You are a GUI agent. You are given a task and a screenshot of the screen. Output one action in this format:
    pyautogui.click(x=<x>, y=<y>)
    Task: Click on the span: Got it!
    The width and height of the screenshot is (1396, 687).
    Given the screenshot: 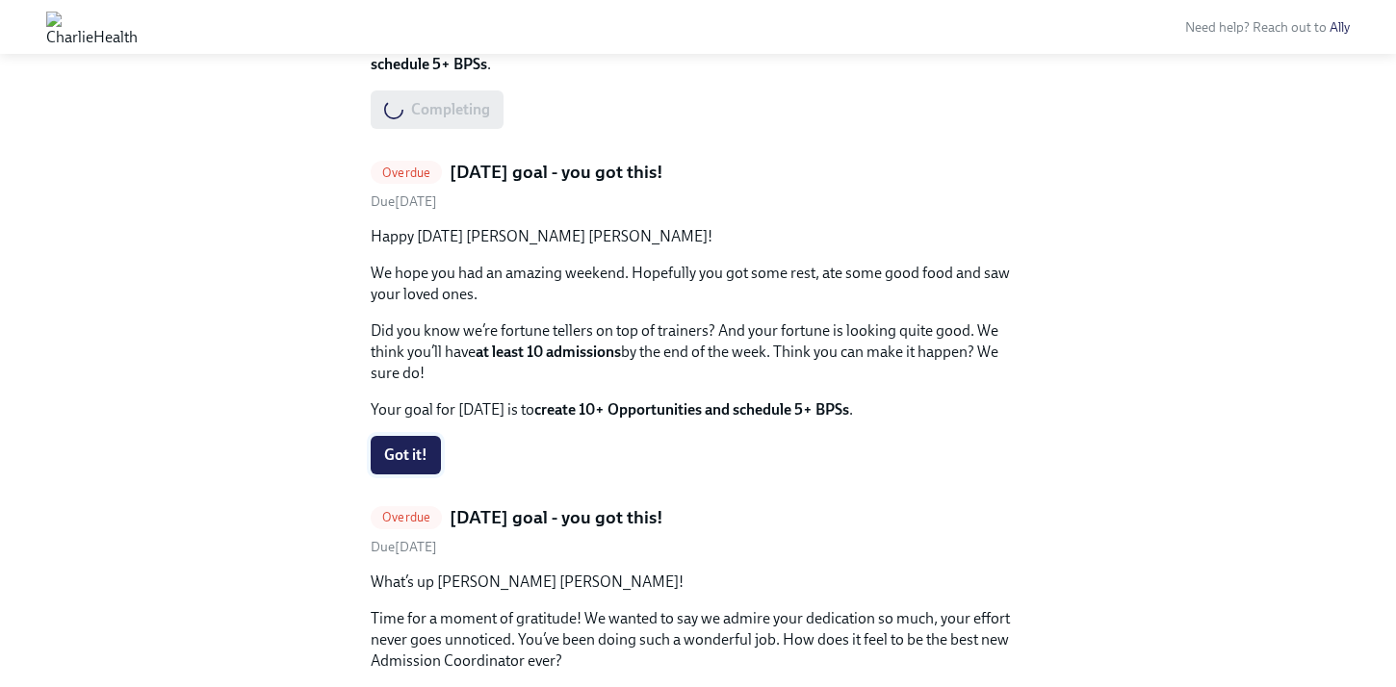 What is the action you would take?
    pyautogui.click(x=405, y=455)
    